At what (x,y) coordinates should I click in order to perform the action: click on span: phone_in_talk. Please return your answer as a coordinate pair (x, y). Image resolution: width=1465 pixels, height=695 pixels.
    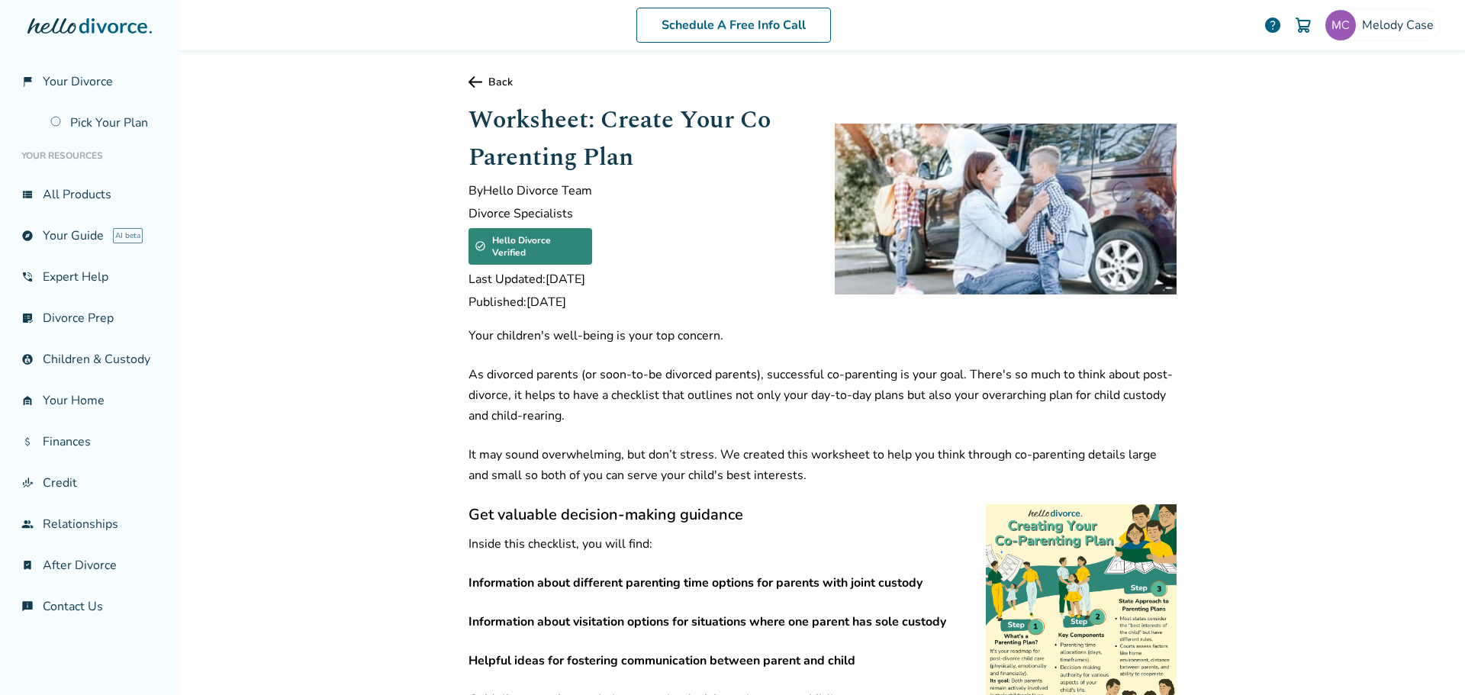
    Looking at the image, I should click on (27, 277).